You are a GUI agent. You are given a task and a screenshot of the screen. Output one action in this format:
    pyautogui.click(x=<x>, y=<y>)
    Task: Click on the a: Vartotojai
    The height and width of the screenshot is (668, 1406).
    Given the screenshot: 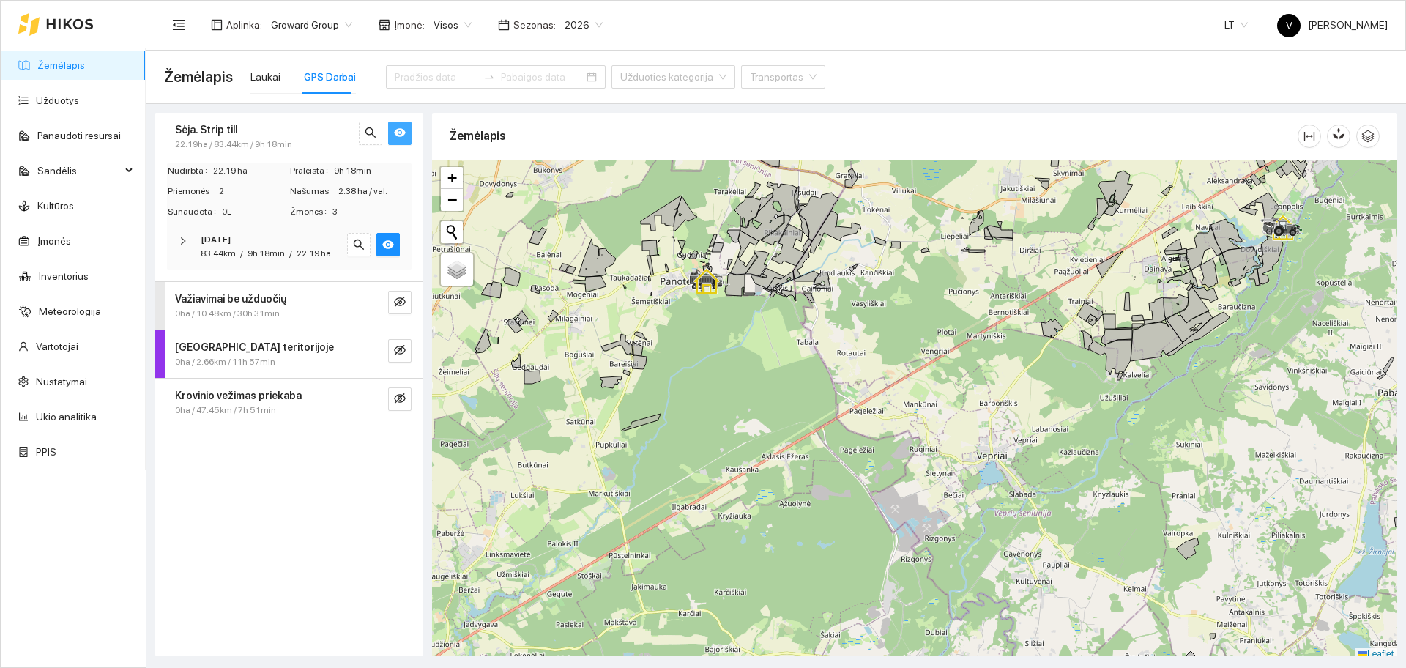 What is the action you would take?
    pyautogui.click(x=57, y=346)
    